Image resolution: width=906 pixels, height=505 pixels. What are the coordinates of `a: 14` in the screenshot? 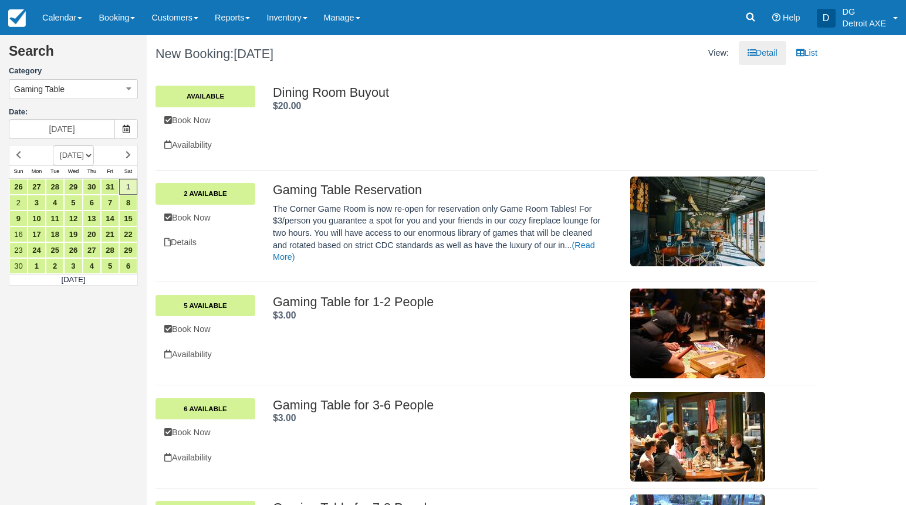 It's located at (110, 218).